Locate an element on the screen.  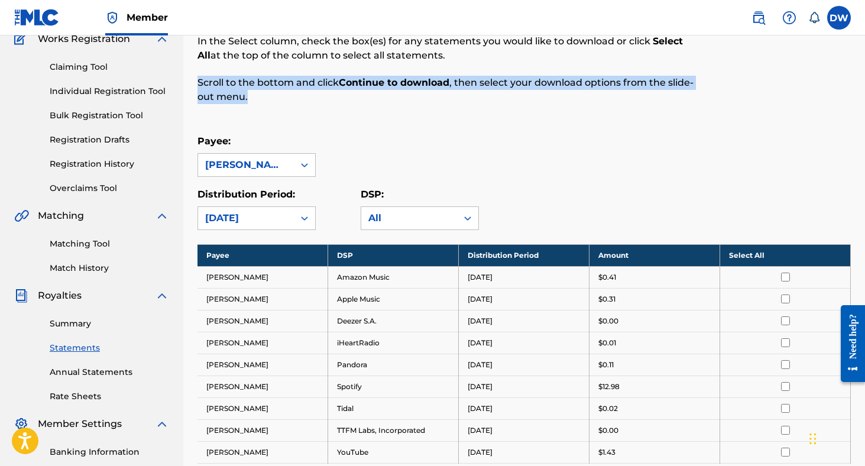
a: Overclaims Tool is located at coordinates (109, 188).